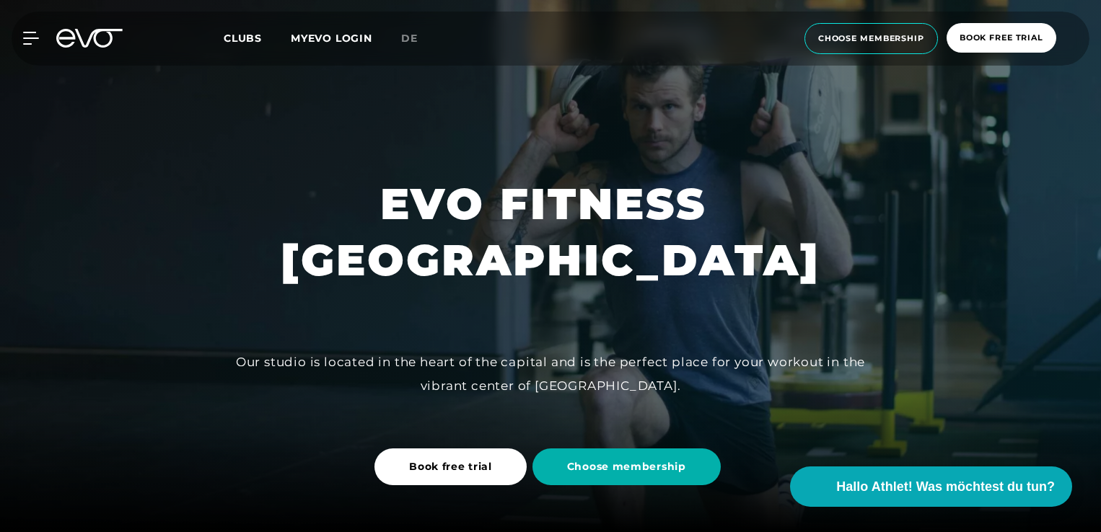  I want to click on span: book free trial, so click(1001, 38).